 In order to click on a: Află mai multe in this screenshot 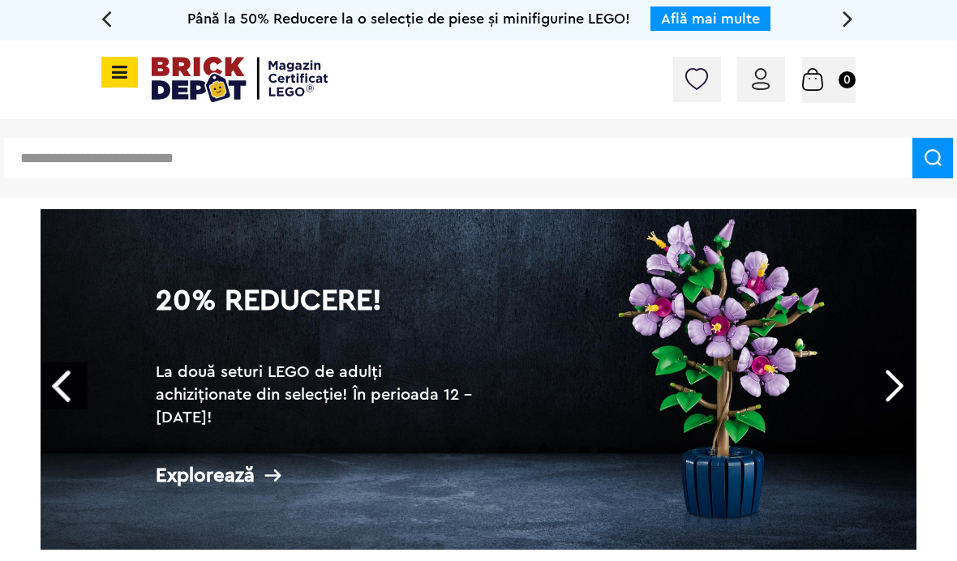, I will do `click(711, 19)`.